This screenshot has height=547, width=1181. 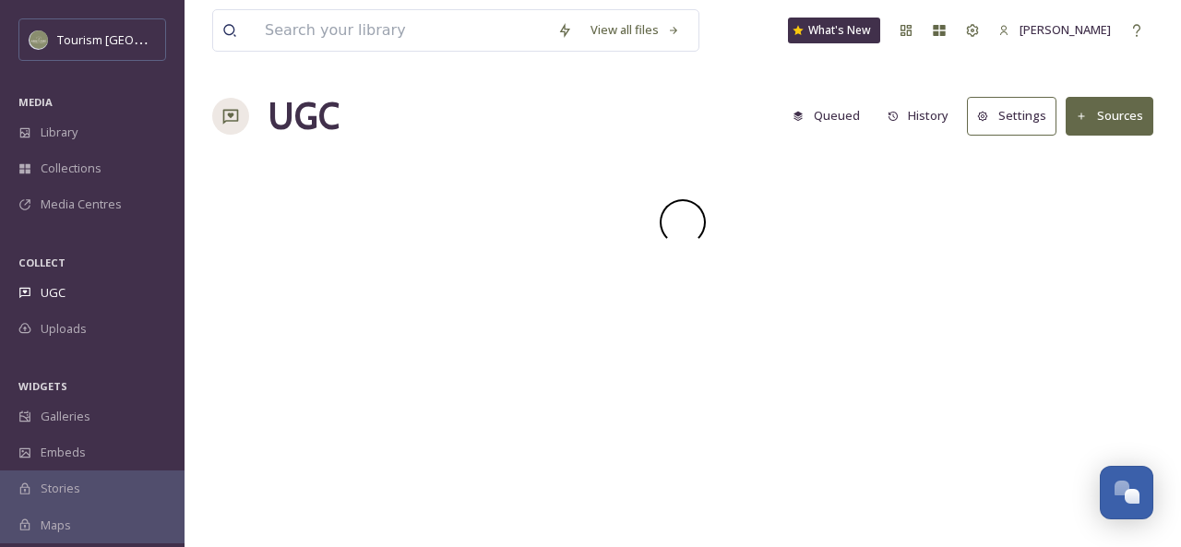 I want to click on input: Search your library, so click(x=401, y=30).